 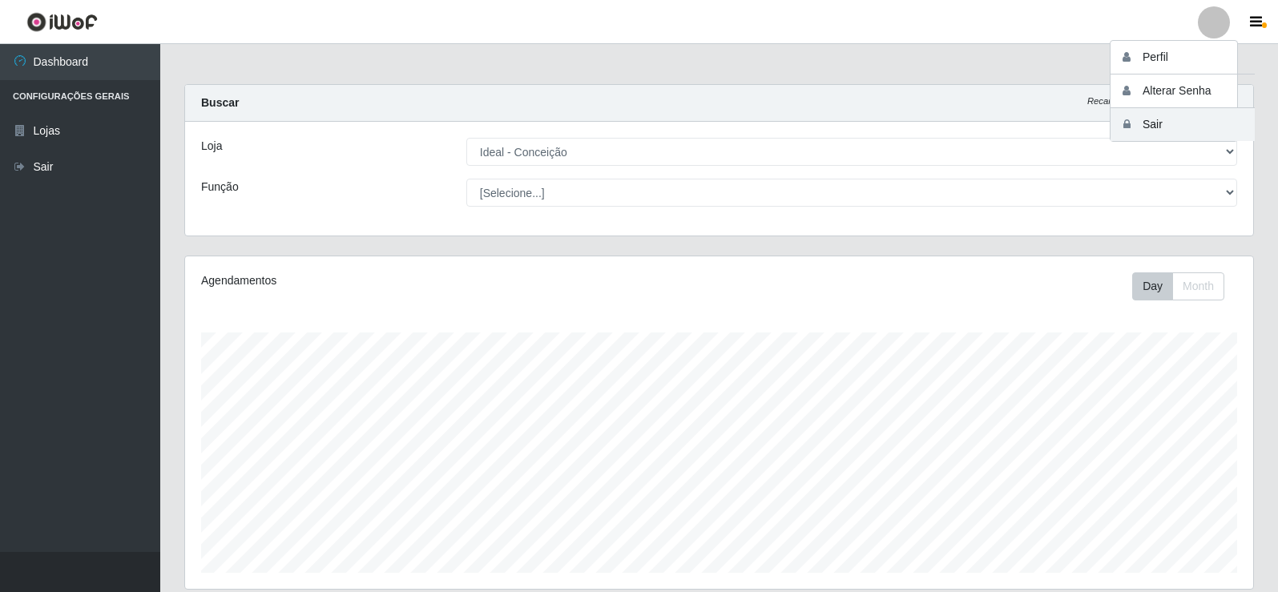 What do you see at coordinates (1178, 286) in the screenshot?
I see `div: First group` at bounding box center [1178, 286].